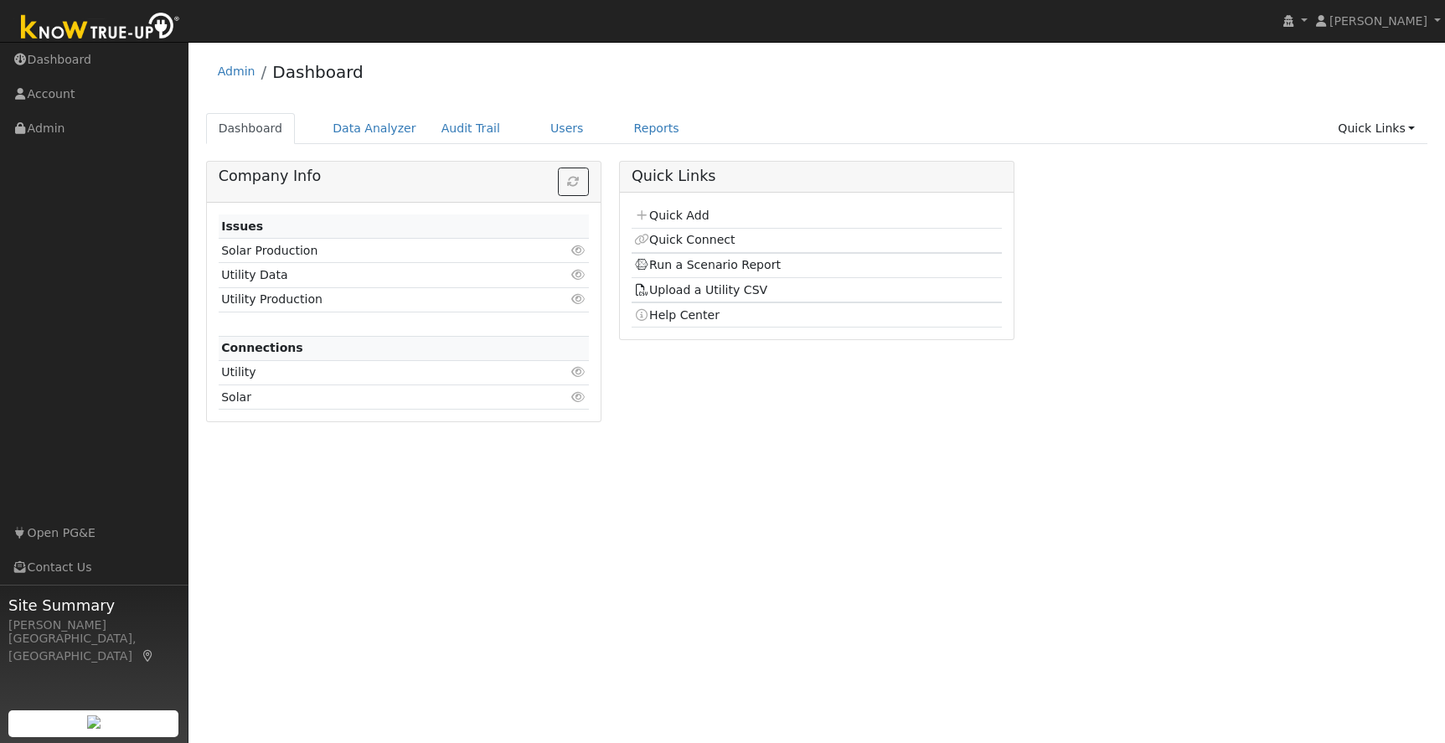 Image resolution: width=1445 pixels, height=743 pixels. Describe the element at coordinates (374, 397) in the screenshot. I see `td: Solar` at that location.